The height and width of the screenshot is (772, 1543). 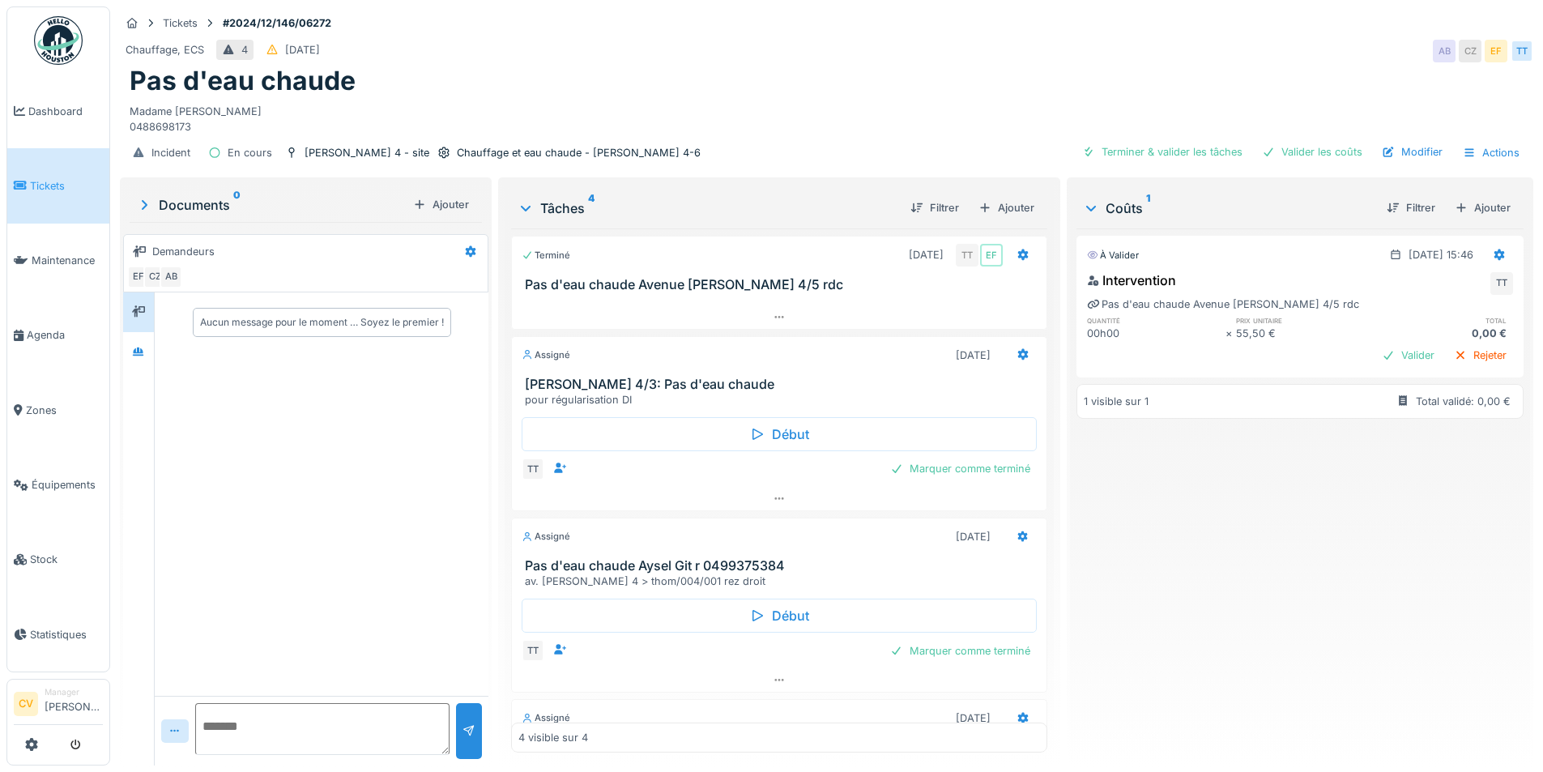 What do you see at coordinates (1155, 320) in the screenshot?
I see `h6: quantité` at bounding box center [1155, 320].